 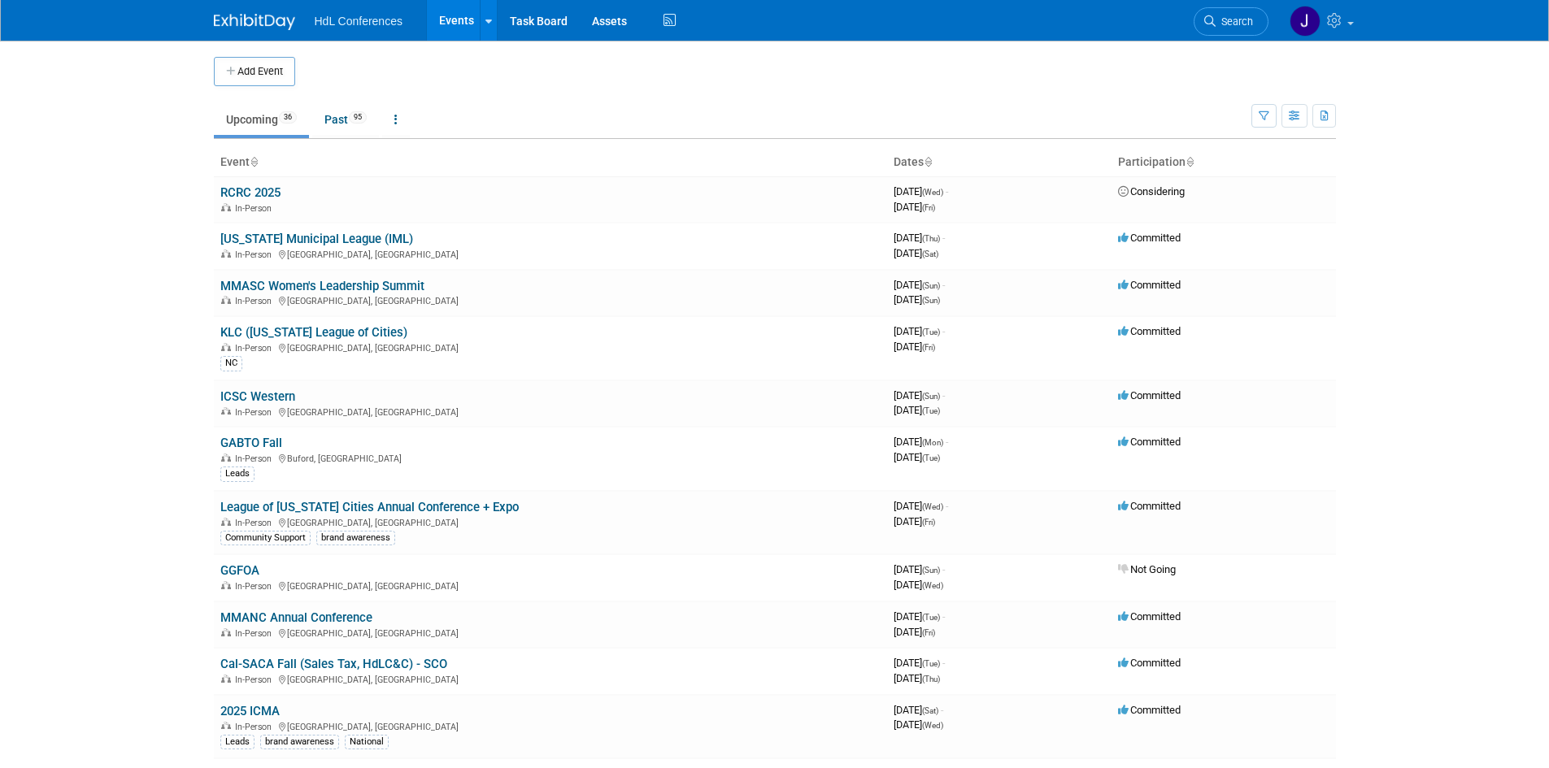 What do you see at coordinates (927, 162) in the screenshot?
I see `a: Sort by Start Date` at bounding box center [927, 162].